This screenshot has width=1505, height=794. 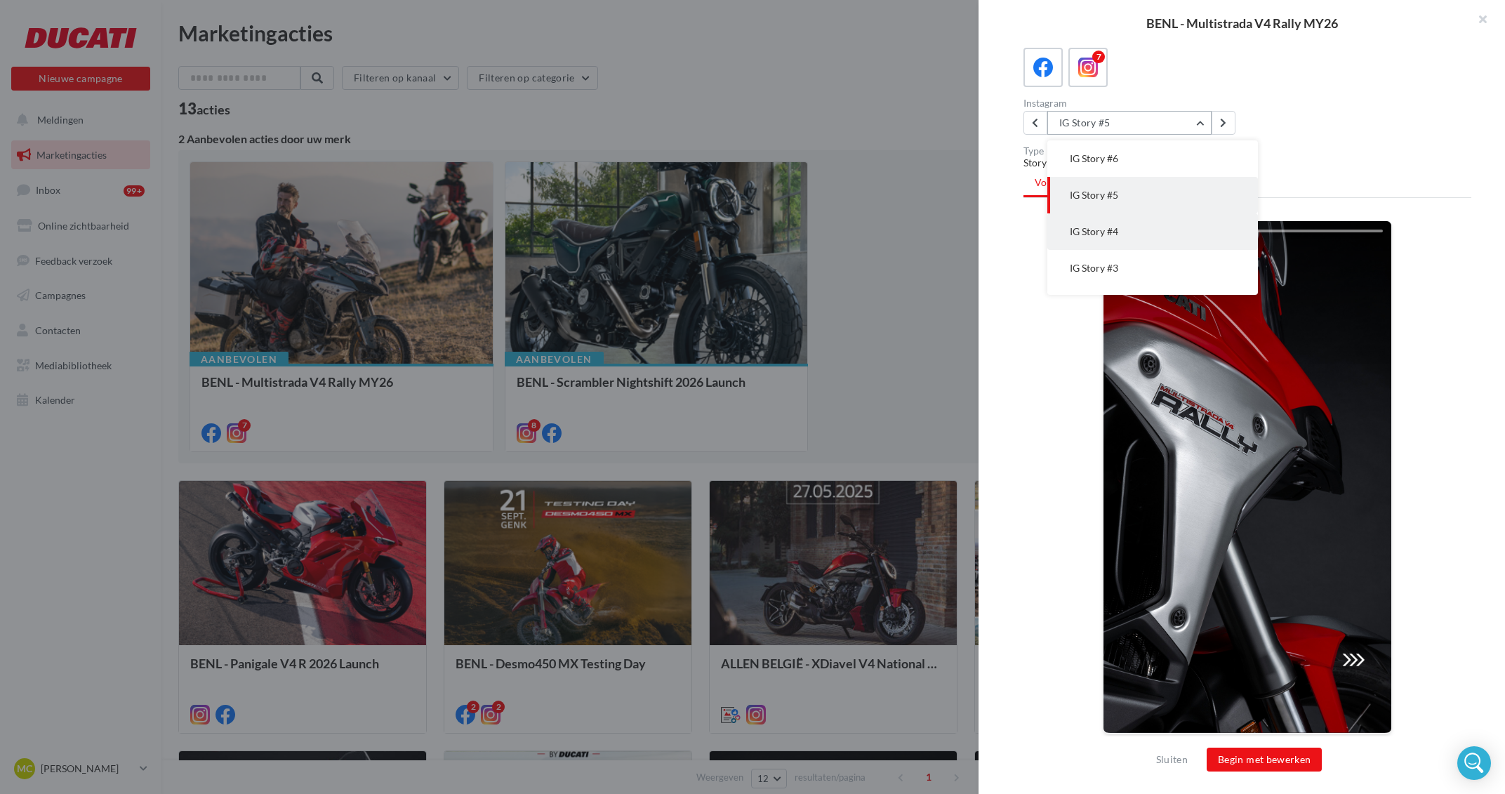 I want to click on div: De voorvertoning is niet bindend, so click(x=1247, y=743).